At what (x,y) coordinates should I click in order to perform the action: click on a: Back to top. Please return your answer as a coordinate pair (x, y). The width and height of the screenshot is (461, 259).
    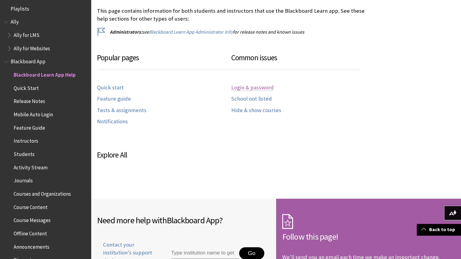
    Looking at the image, I should click on (439, 229).